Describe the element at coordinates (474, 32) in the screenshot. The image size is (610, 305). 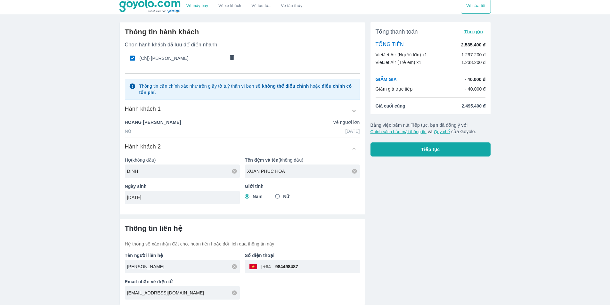
I see `button: Thu gọn` at that location.